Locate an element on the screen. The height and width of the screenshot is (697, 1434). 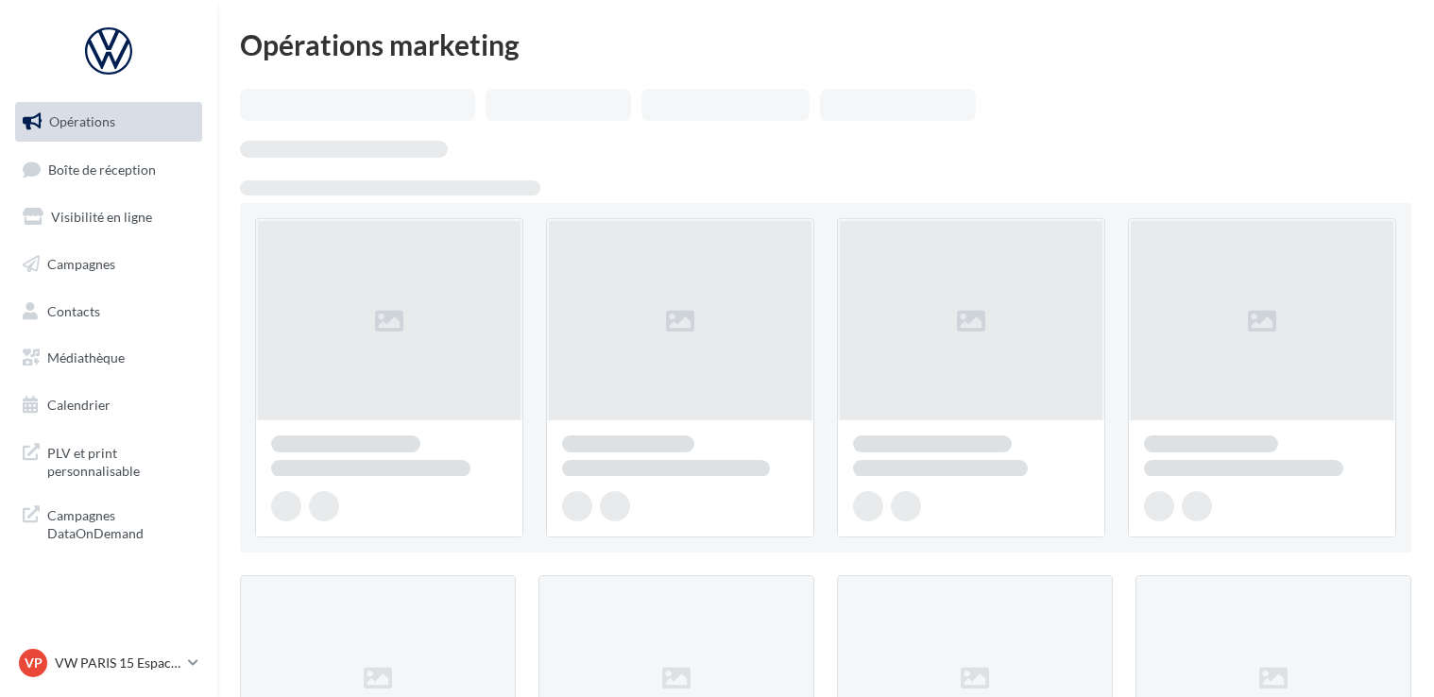
span: Campagnes is located at coordinates (81, 264).